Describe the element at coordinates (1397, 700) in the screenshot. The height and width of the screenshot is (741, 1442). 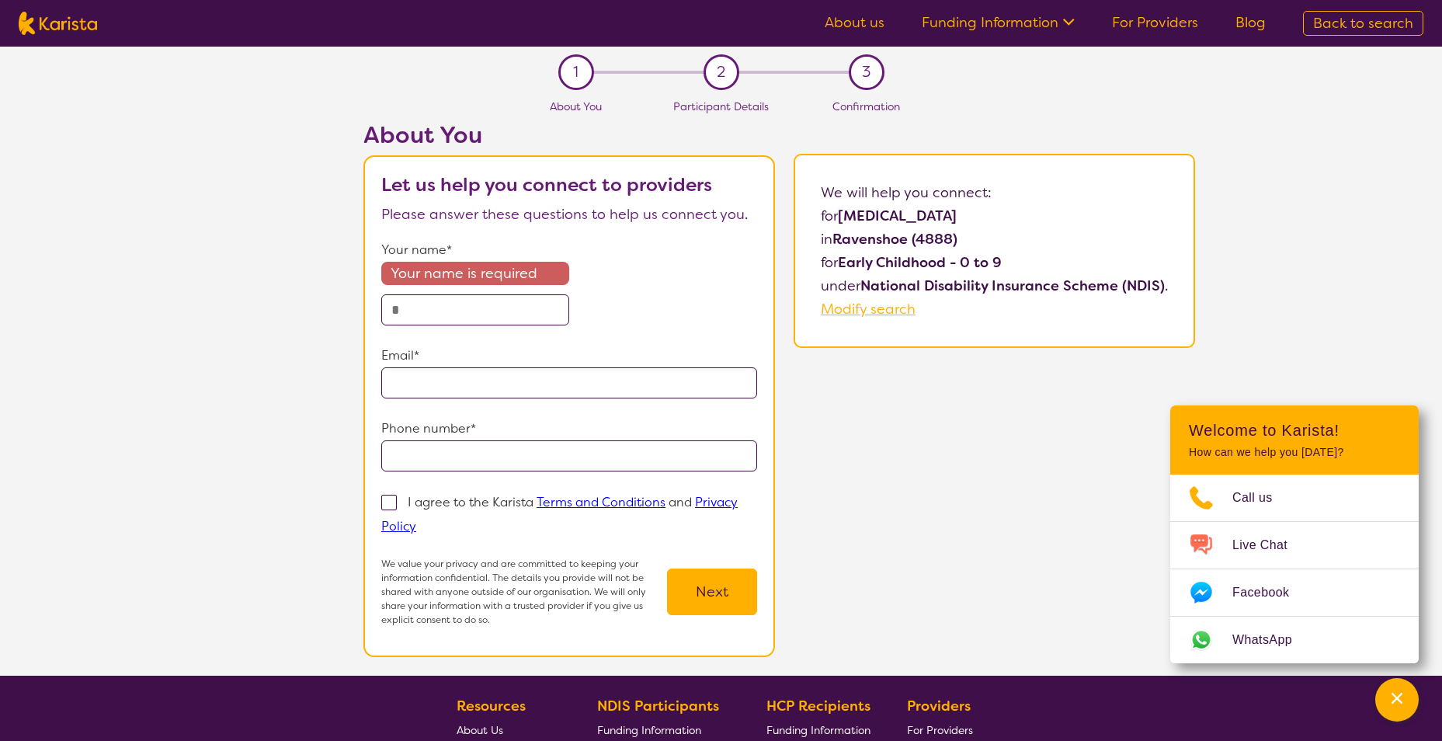
I see `button: Channel Menu` at that location.